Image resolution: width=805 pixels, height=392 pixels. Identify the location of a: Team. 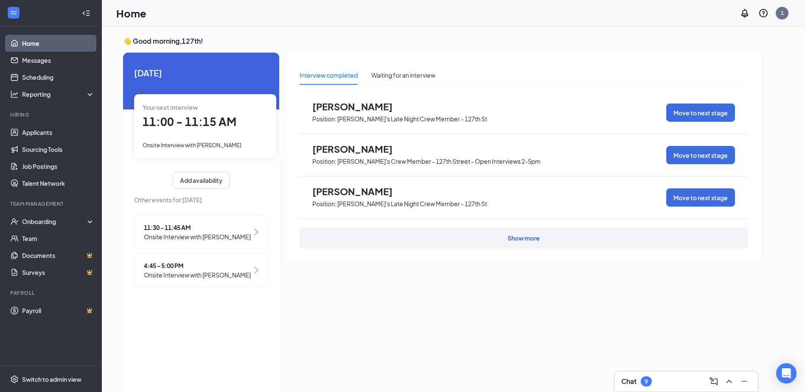
(58, 239).